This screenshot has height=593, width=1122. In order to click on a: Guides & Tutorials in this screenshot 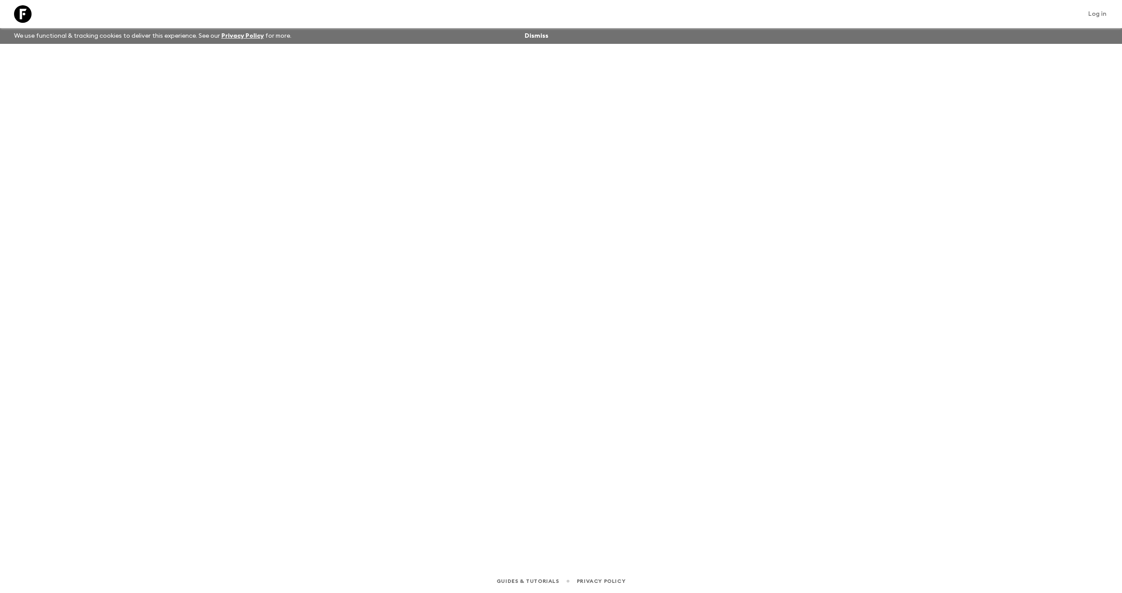, I will do `click(528, 581)`.